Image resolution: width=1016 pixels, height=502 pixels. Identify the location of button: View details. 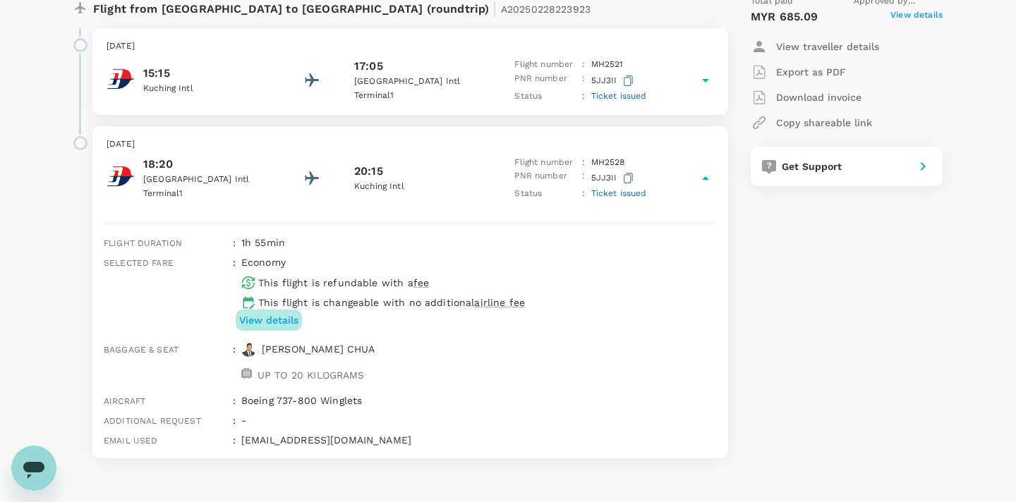
(269, 320).